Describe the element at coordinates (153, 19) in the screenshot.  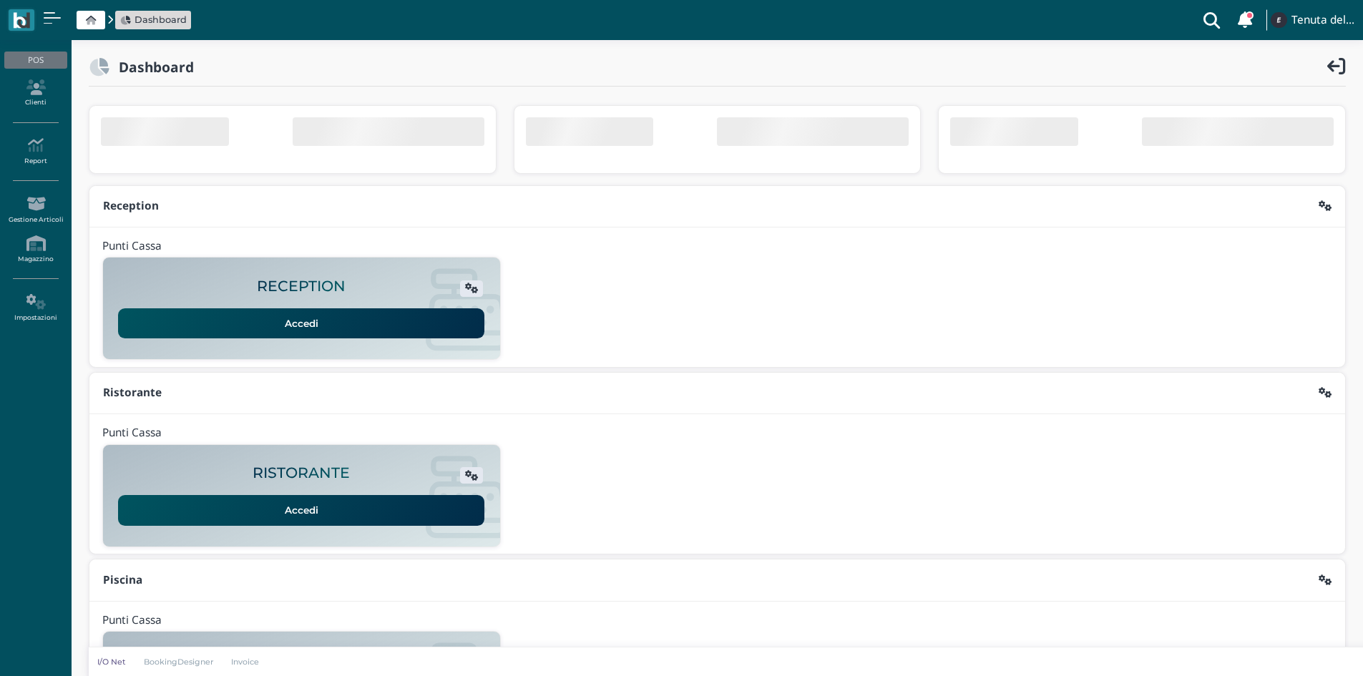
I see `a: Dashboard` at that location.